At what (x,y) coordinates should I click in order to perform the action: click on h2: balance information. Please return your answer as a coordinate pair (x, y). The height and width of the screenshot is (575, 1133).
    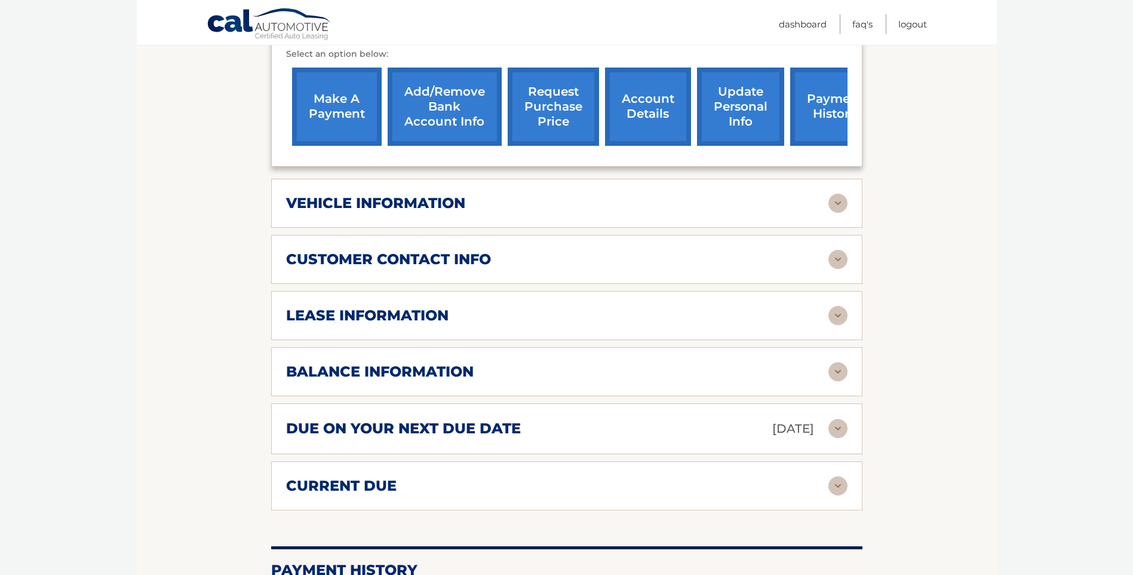
    Looking at the image, I should click on (380, 371).